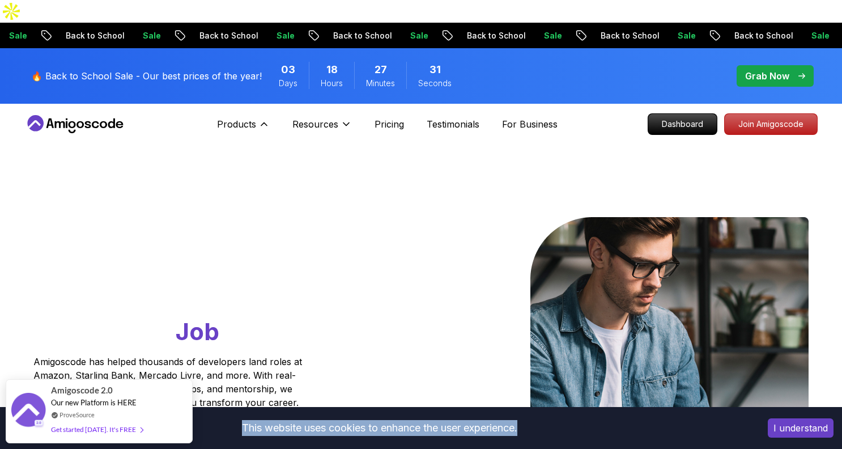 The width and height of the screenshot is (842, 449). I want to click on p: Dashboard, so click(683, 124).